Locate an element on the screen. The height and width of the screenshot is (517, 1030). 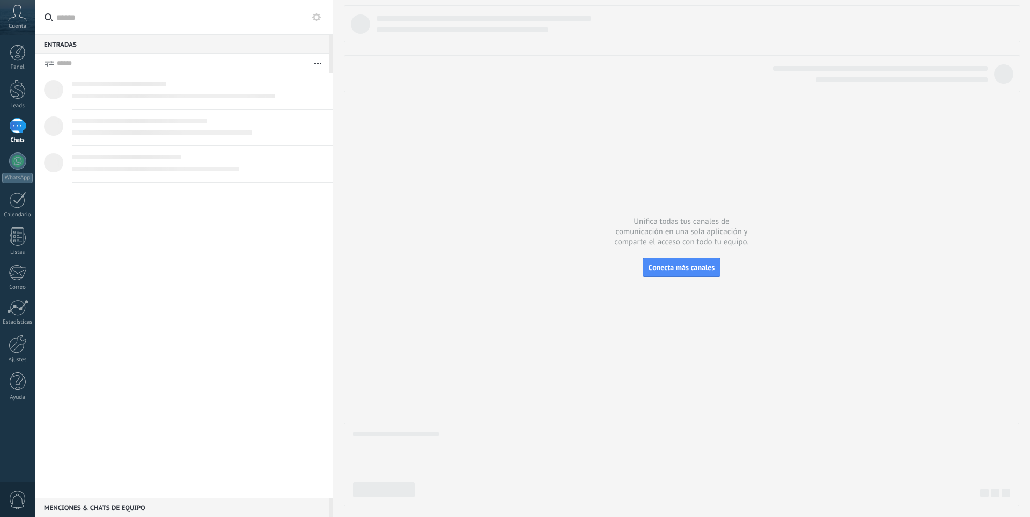
span: Conecta más canales is located at coordinates (681, 267).